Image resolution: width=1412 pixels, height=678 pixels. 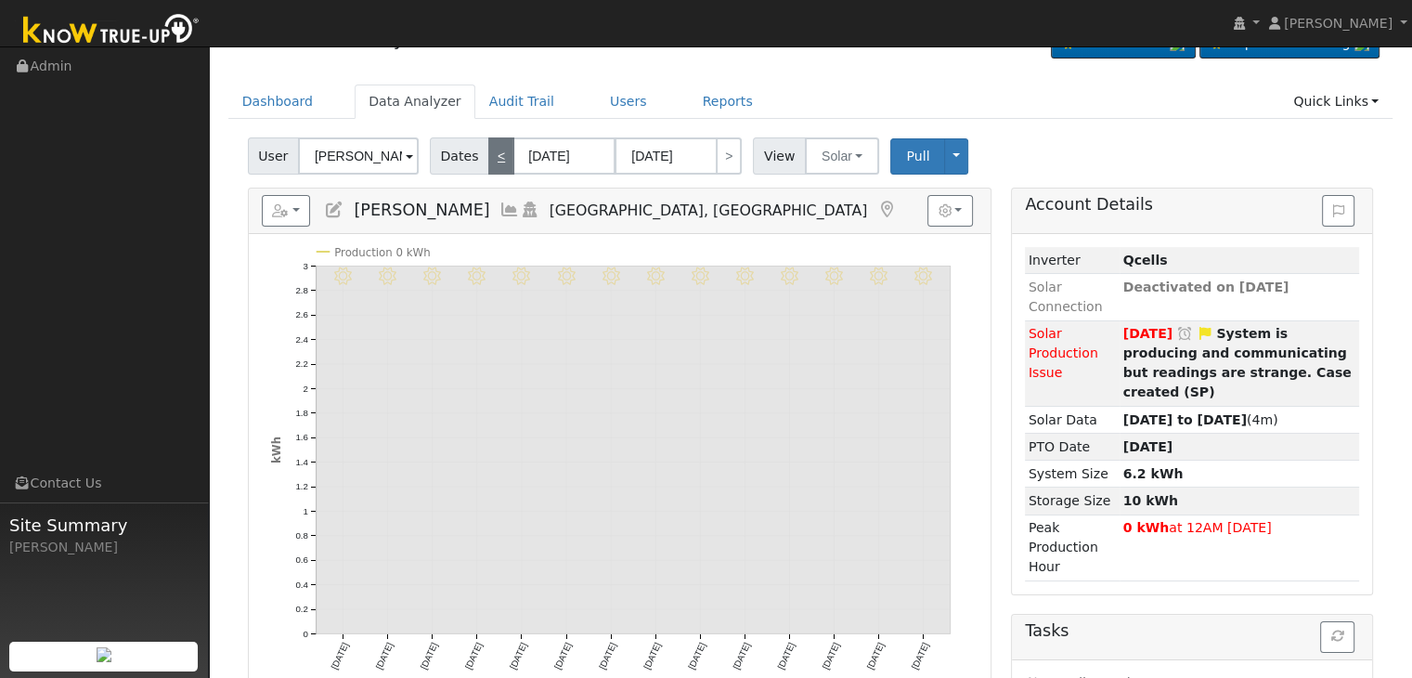 I want to click on img: Know True-Up, so click(x=111, y=31).